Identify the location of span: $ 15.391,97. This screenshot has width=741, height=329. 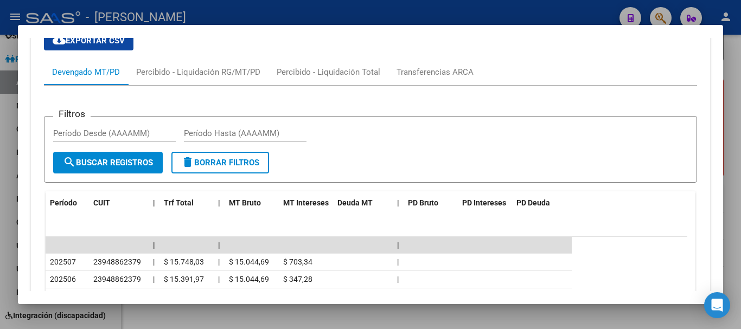
(184, 280).